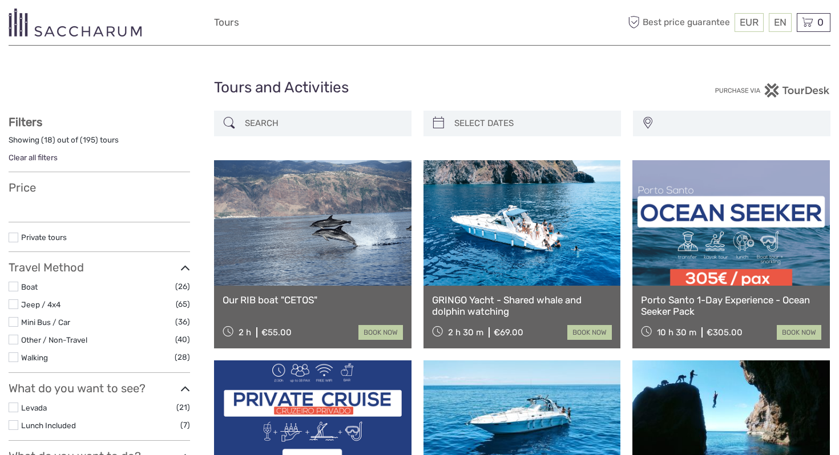 Image resolution: width=839 pixels, height=455 pixels. I want to click on a: GRINGO Yacht - Shared whale and dolphin watching, so click(522, 306).